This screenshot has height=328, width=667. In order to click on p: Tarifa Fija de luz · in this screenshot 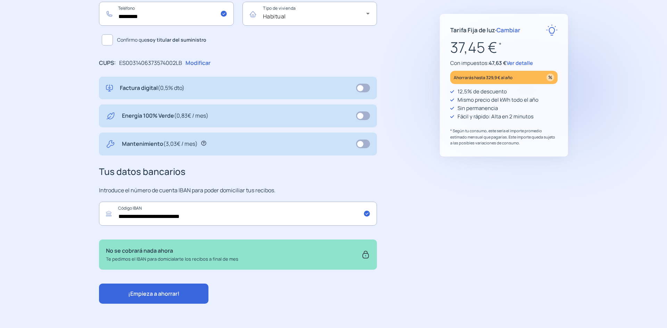, I will do `click(485, 30)`.